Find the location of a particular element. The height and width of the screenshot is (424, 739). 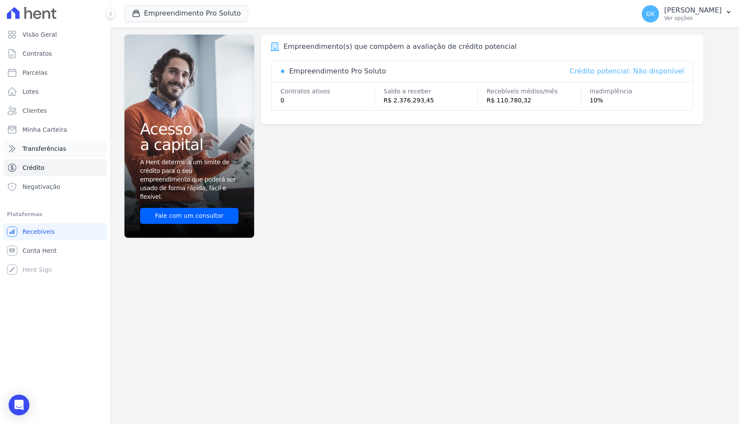

div: R$ 110.780,32 is located at coordinates (534, 100).